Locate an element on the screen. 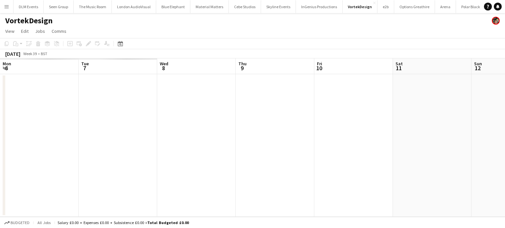 The width and height of the screenshot is (505, 228). button: Blue Elephant is located at coordinates (173, 7).